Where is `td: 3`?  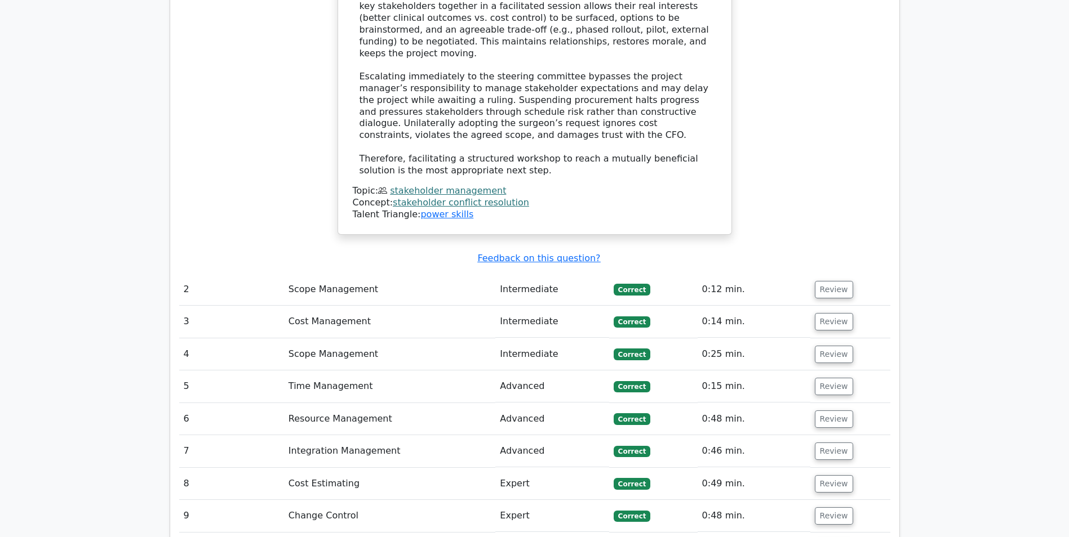 td: 3 is located at coordinates (232, 322).